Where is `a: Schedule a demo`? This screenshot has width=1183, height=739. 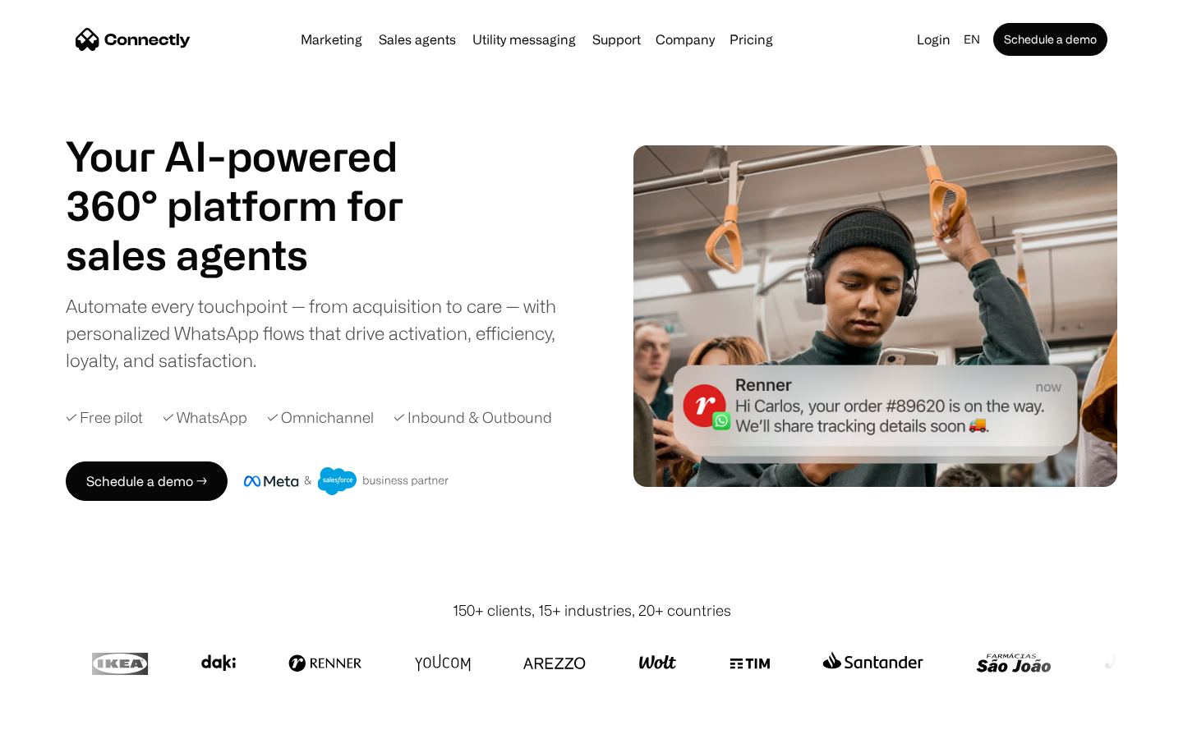 a: Schedule a demo is located at coordinates (1050, 39).